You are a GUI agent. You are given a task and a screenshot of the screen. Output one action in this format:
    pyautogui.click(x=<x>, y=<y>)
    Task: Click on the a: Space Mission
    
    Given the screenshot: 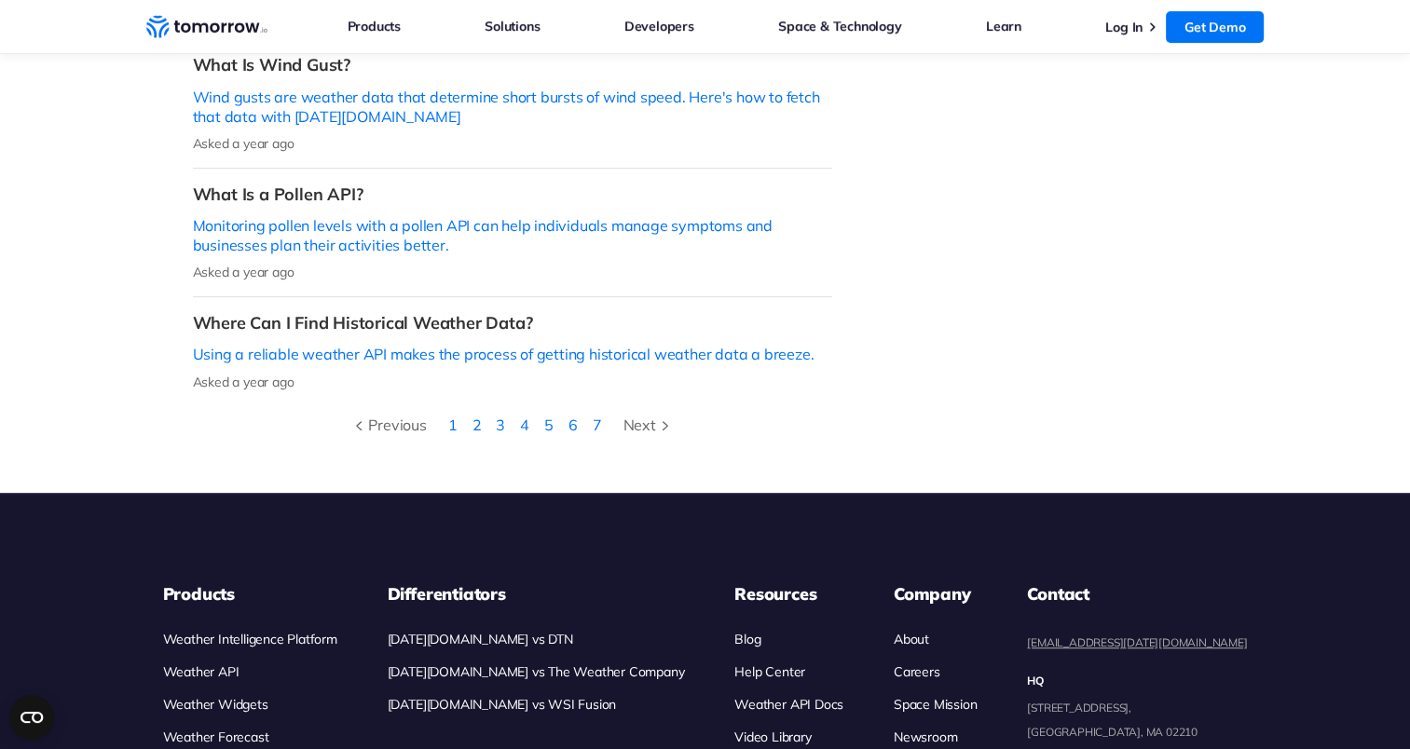 What is the action you would take?
    pyautogui.click(x=935, y=705)
    